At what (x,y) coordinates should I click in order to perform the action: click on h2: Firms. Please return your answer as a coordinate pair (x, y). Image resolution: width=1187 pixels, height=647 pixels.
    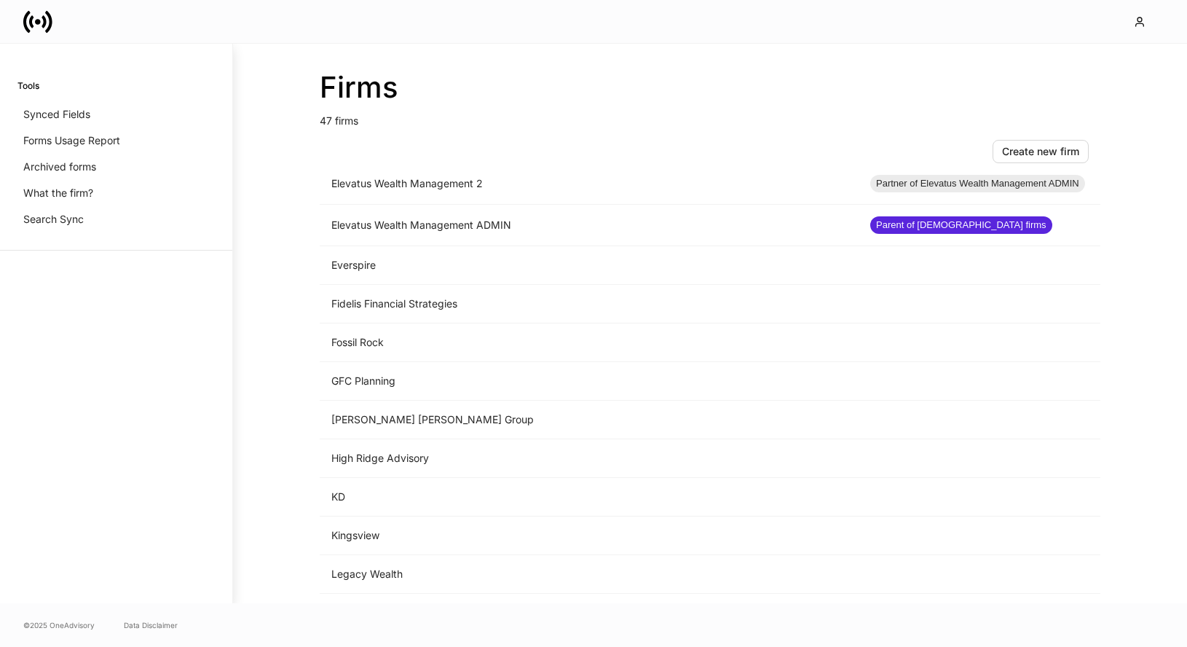
    Looking at the image, I should click on (710, 87).